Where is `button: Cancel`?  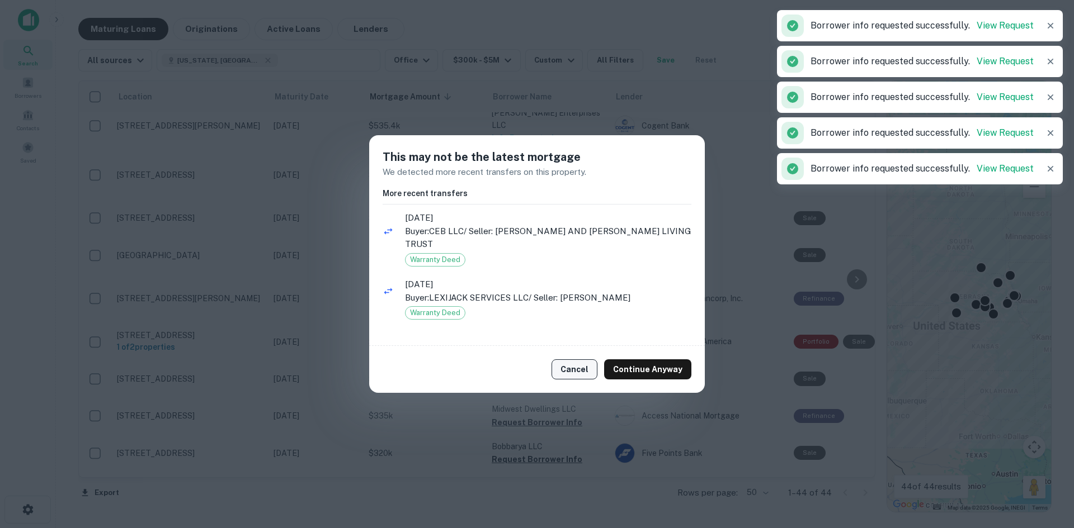 button: Cancel is located at coordinates (574, 370).